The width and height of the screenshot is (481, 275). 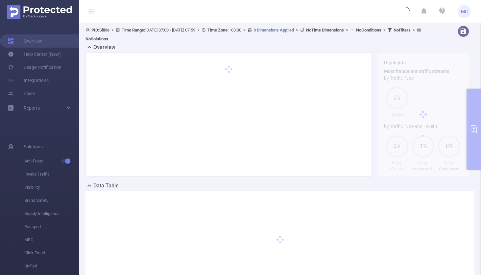 I want to click on span: Supply Intelligence, so click(x=52, y=214).